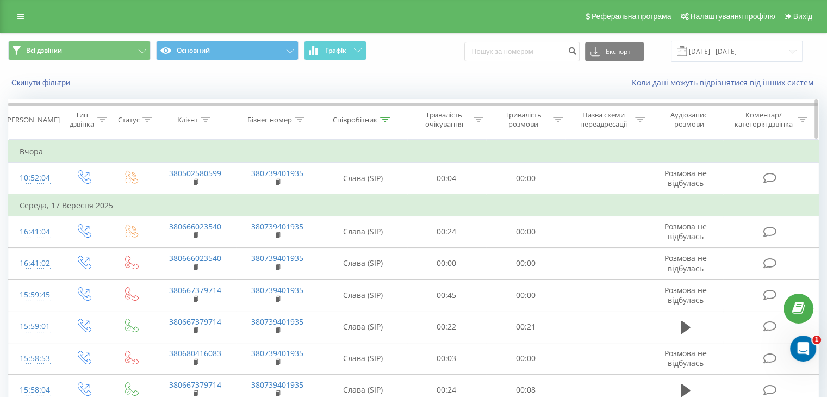 This screenshot has width=827, height=397. What do you see at coordinates (34, 326) in the screenshot?
I see `div: 15:59:01` at bounding box center [34, 326].